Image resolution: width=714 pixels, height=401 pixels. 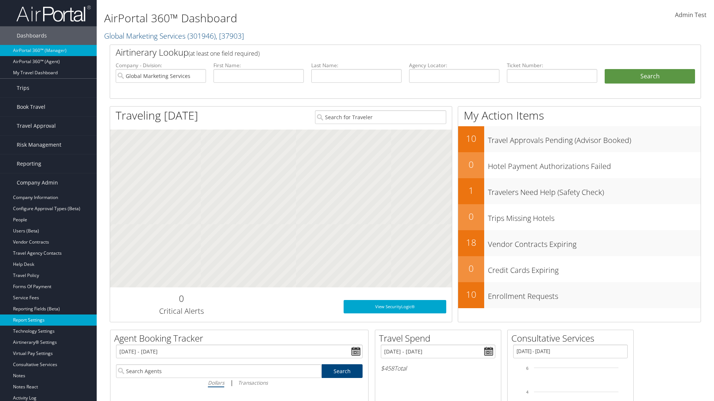 What do you see at coordinates (579, 243) in the screenshot?
I see `a: 18Vendor Contracts Expiring` at bounding box center [579, 243].